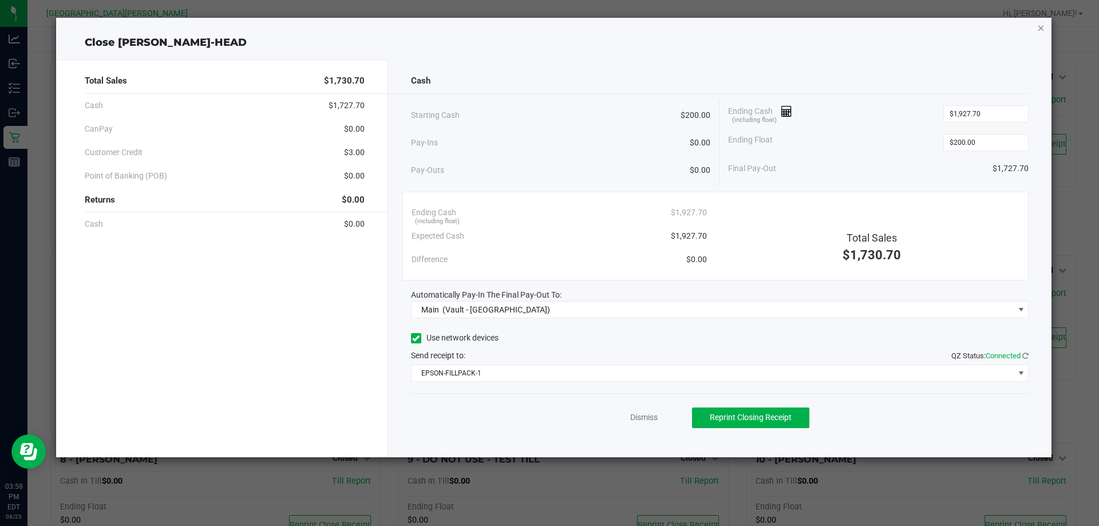 The width and height of the screenshot is (1099, 526). What do you see at coordinates (430, 310) in the screenshot?
I see `span: Main` at bounding box center [430, 310].